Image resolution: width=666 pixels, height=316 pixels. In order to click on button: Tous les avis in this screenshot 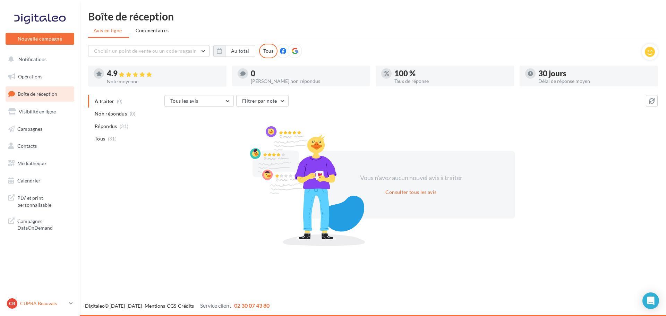, I will do `click(199, 101)`.